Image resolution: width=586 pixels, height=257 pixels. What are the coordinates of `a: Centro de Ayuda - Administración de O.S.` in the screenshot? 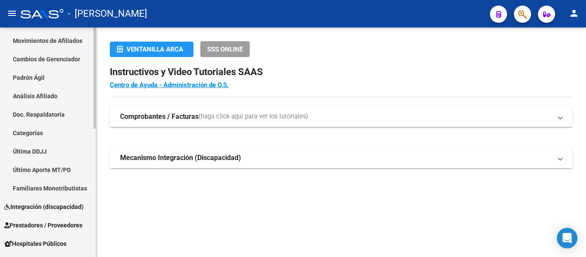 It's located at (169, 85).